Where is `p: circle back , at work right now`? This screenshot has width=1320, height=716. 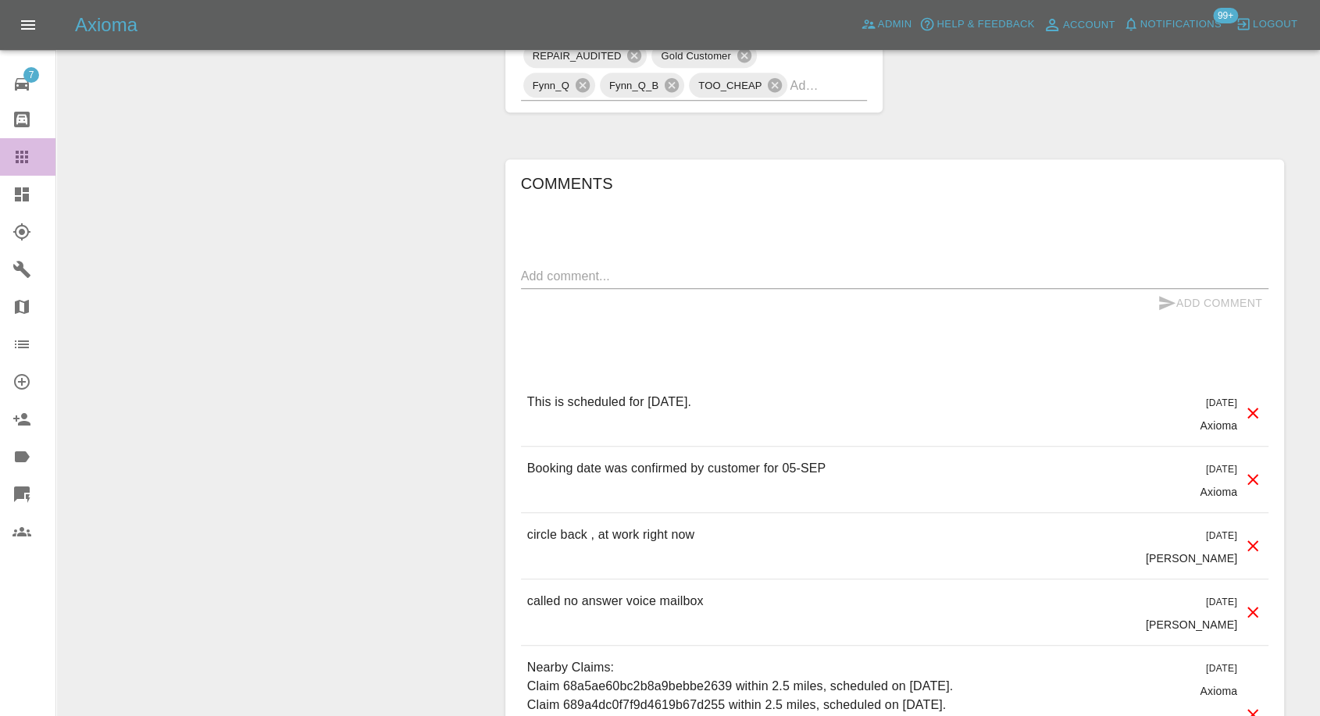 p: circle back , at work right now is located at coordinates (611, 535).